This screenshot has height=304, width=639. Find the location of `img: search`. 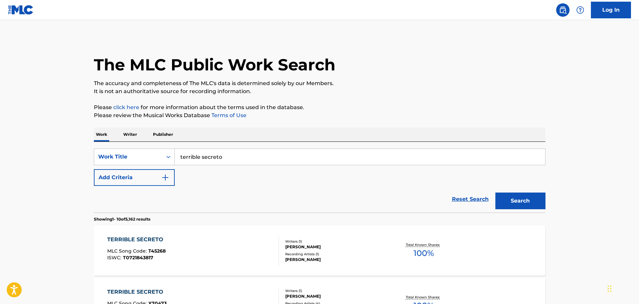

img: search is located at coordinates (563, 10).